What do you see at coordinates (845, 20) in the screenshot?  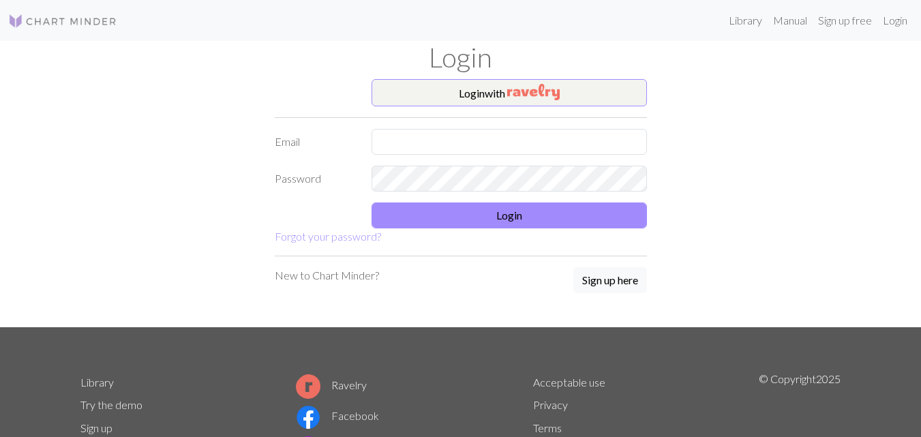 I see `a: Sign up free` at bounding box center [845, 20].